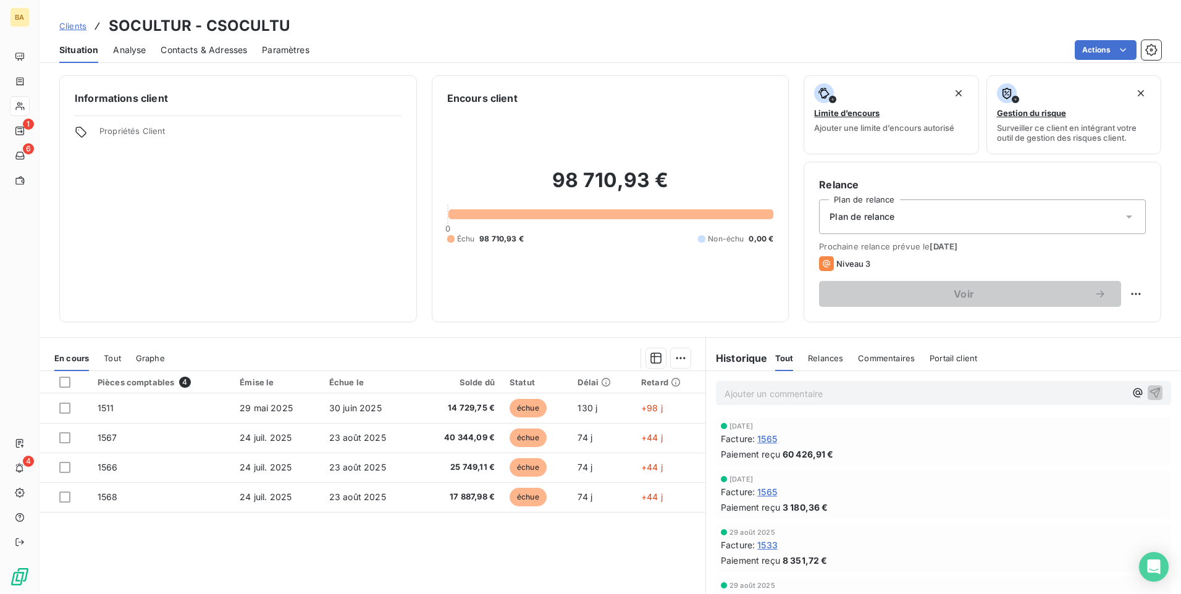  Describe the element at coordinates (964, 294) in the screenshot. I see `span: Voir` at that location.